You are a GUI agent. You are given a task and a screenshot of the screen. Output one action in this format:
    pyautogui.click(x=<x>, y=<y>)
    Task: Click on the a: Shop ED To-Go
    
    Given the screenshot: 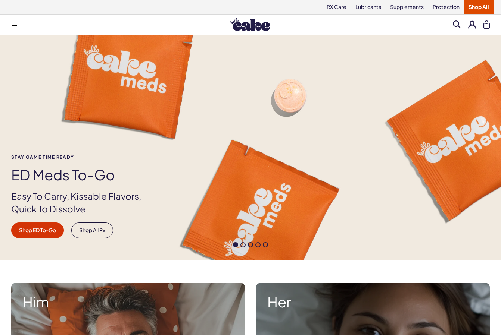 What is the action you would take?
    pyautogui.click(x=37, y=231)
    